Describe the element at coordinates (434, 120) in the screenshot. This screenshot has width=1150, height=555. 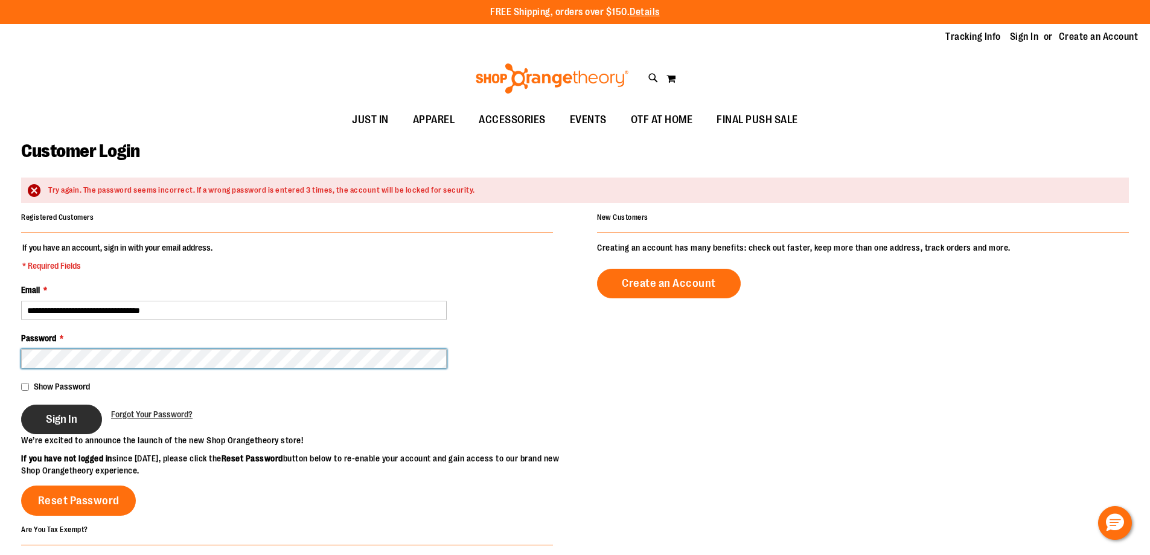
I see `span: APPAREL` at that location.